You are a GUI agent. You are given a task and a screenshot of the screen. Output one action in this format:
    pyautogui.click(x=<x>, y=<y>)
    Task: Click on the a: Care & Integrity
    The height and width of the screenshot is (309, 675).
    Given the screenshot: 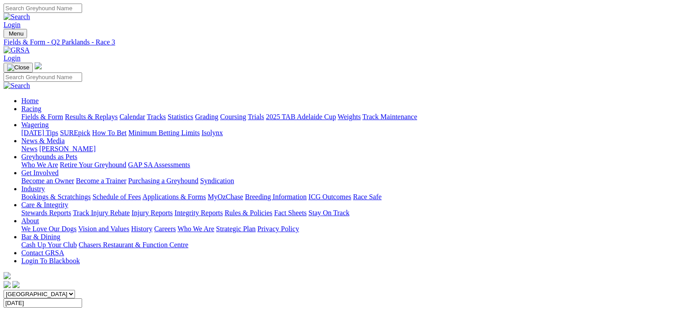 What is the action you would take?
    pyautogui.click(x=45, y=204)
    